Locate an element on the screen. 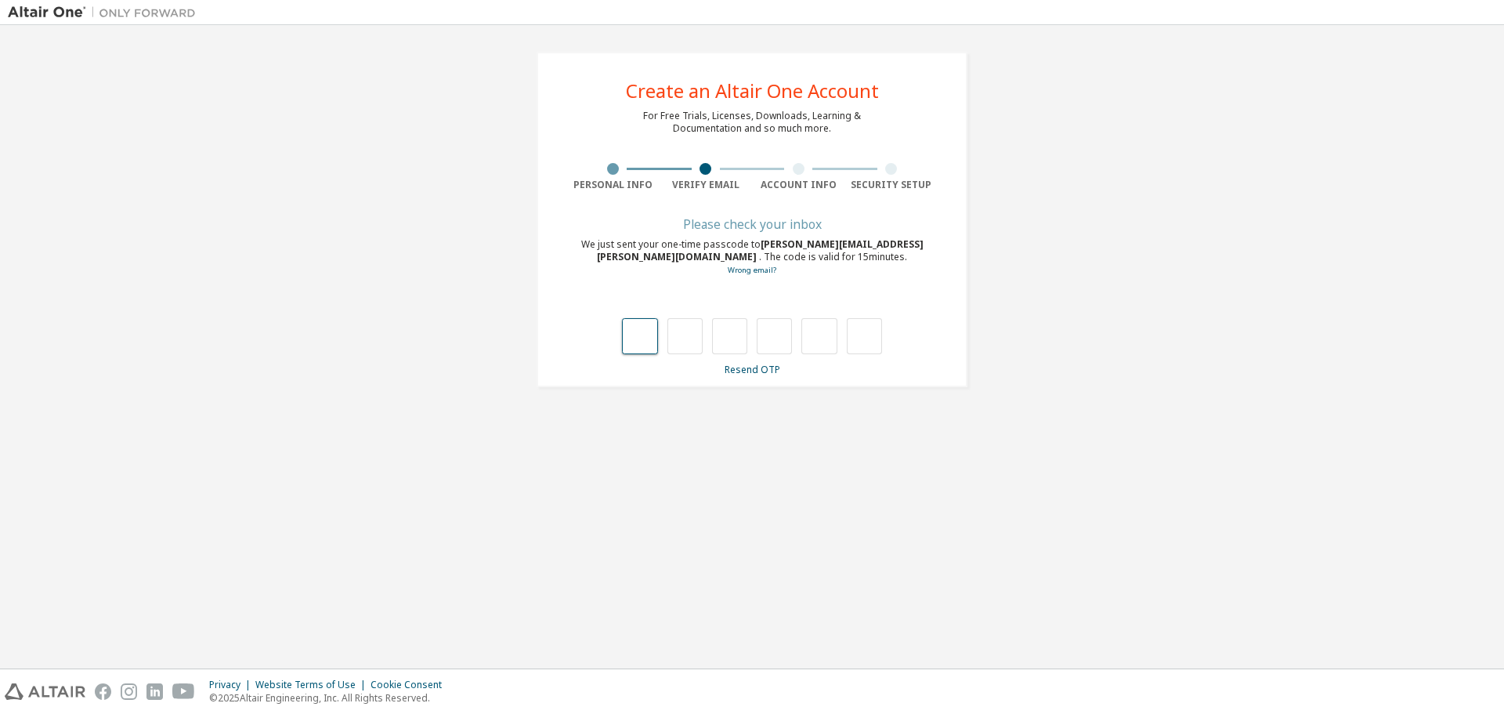  a: Go back to the registration form is located at coordinates (752, 269).